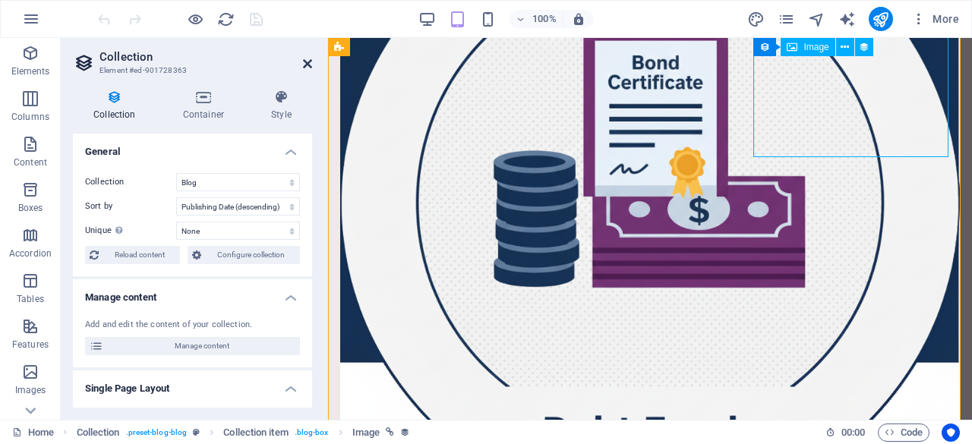 Image resolution: width=972 pixels, height=444 pixels. Describe the element at coordinates (206, 57) in the screenshot. I see `h2: Collection` at that location.